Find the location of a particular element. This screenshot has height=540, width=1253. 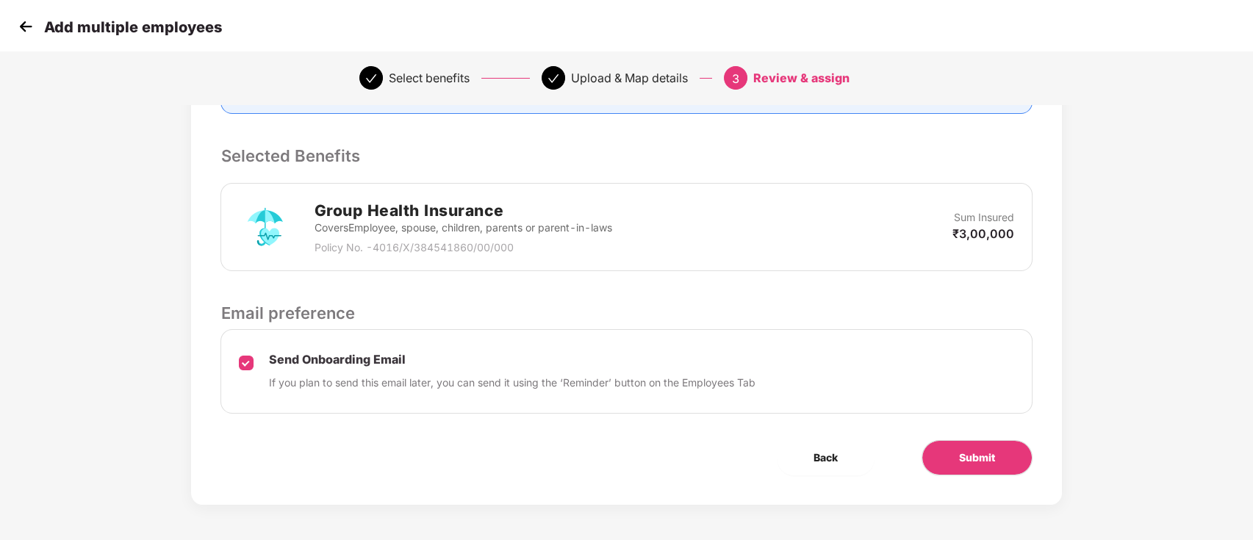

span: 3 is located at coordinates (736, 79).